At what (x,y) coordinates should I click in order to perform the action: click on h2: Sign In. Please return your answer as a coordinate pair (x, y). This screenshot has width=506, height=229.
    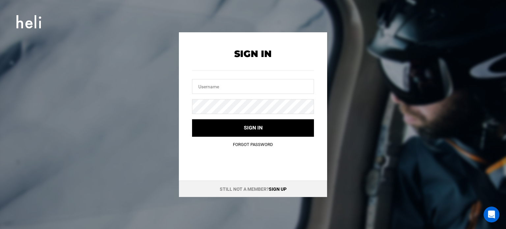
    Looking at the image, I should click on (253, 54).